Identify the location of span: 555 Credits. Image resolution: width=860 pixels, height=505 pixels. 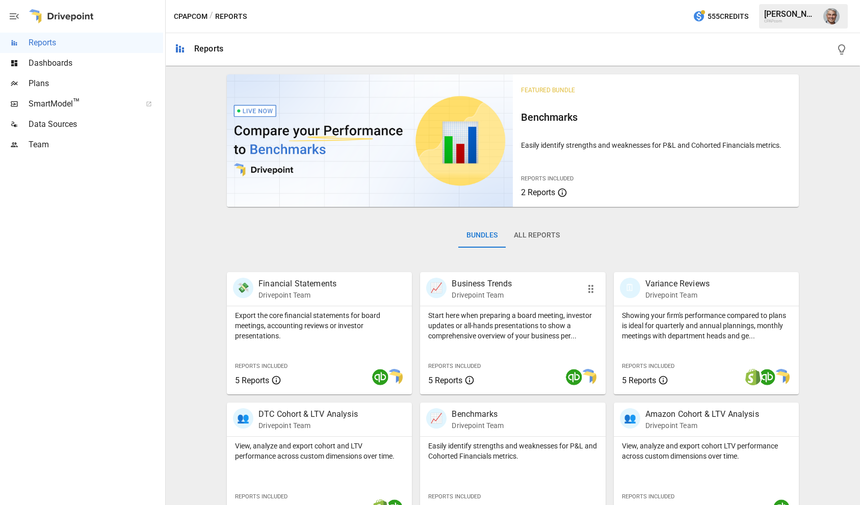
(728, 16).